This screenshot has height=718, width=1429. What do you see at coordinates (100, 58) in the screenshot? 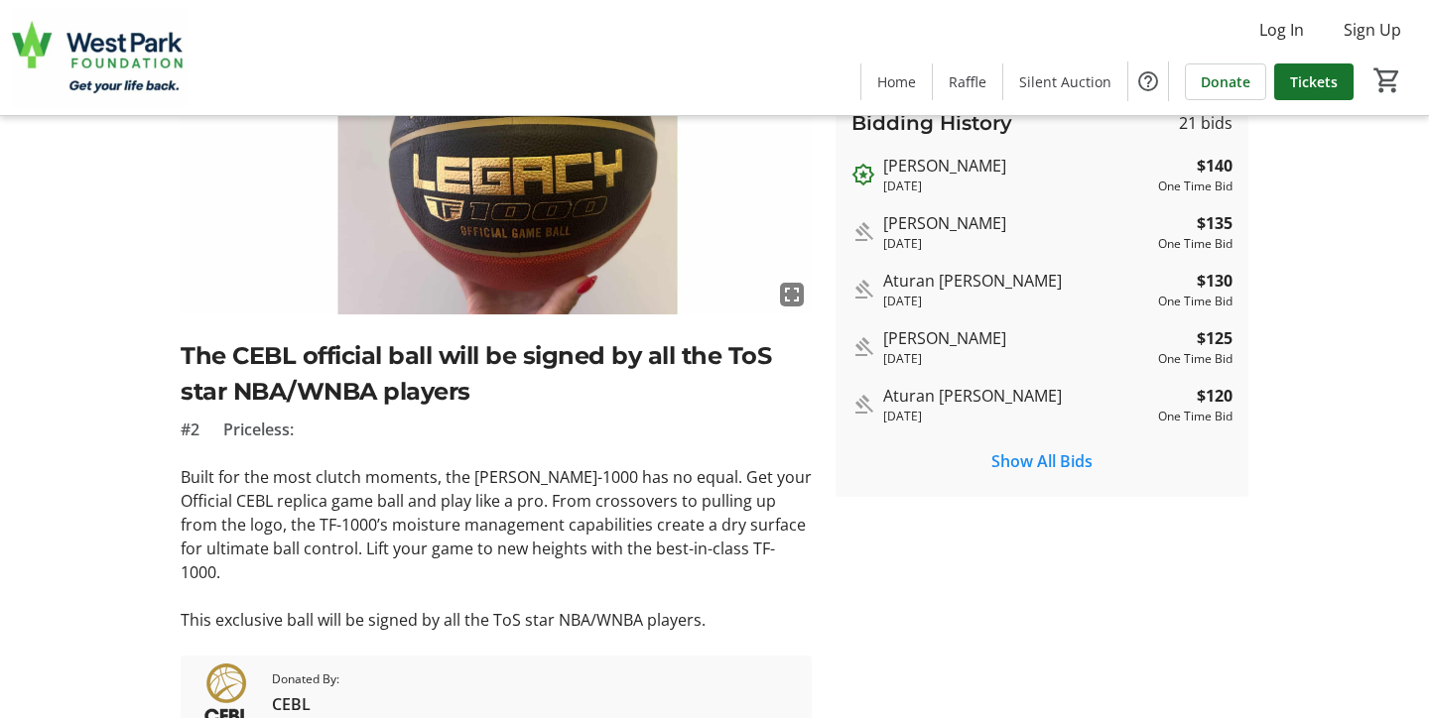
I see `img: West Park Healthcare Centre Foundation's Logo` at bounding box center [100, 58].